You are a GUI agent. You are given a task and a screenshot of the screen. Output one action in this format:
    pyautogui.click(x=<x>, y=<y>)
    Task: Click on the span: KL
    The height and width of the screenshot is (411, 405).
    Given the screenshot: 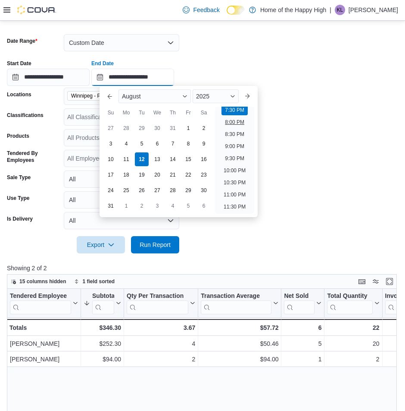 What is the action you would take?
    pyautogui.click(x=340, y=10)
    